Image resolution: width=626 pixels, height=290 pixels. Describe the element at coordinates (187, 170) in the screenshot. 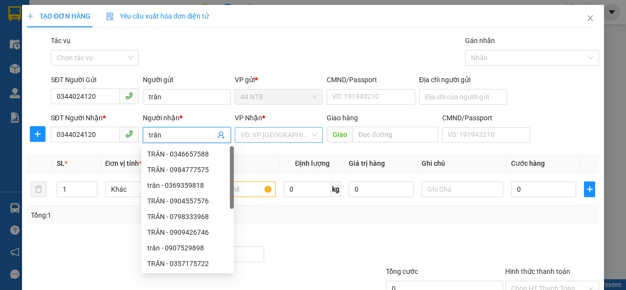

I see `div: TRÂN - 0984777575` at that location.